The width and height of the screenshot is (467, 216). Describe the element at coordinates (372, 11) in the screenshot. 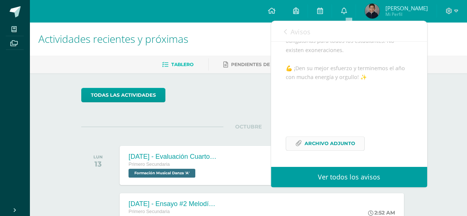

I see `img: a56e85048c3b13cece3efedf65bb1506.png` at that location.